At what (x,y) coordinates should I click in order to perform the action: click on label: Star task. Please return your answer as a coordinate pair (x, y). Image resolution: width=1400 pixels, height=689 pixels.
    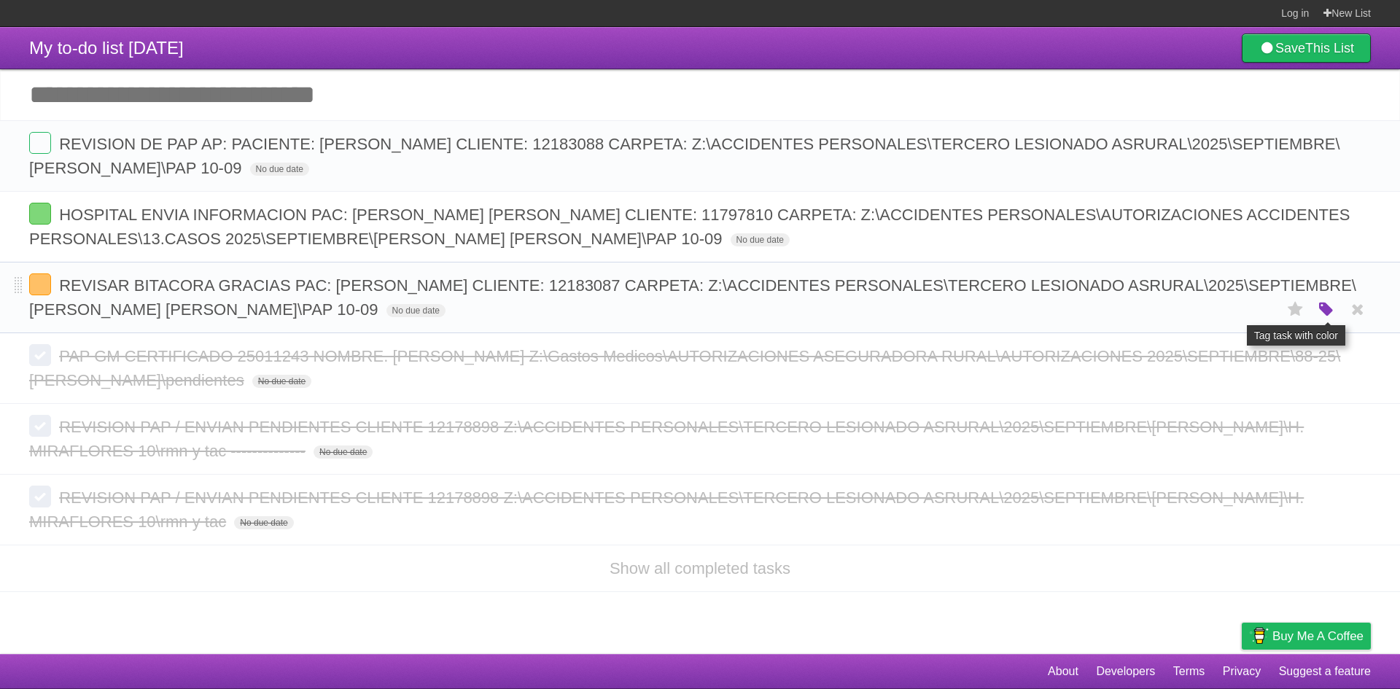
    Looking at the image, I should click on (1296, 309).